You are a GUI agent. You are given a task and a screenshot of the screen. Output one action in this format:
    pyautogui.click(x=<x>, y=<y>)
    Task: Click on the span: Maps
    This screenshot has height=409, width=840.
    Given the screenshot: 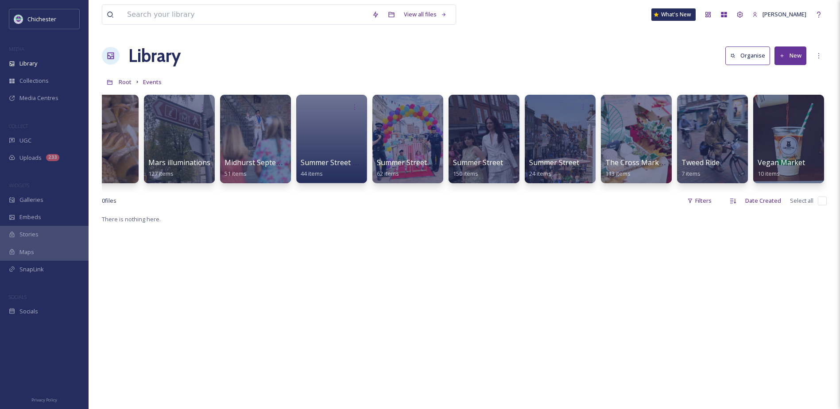 What is the action you would take?
    pyautogui.click(x=27, y=252)
    